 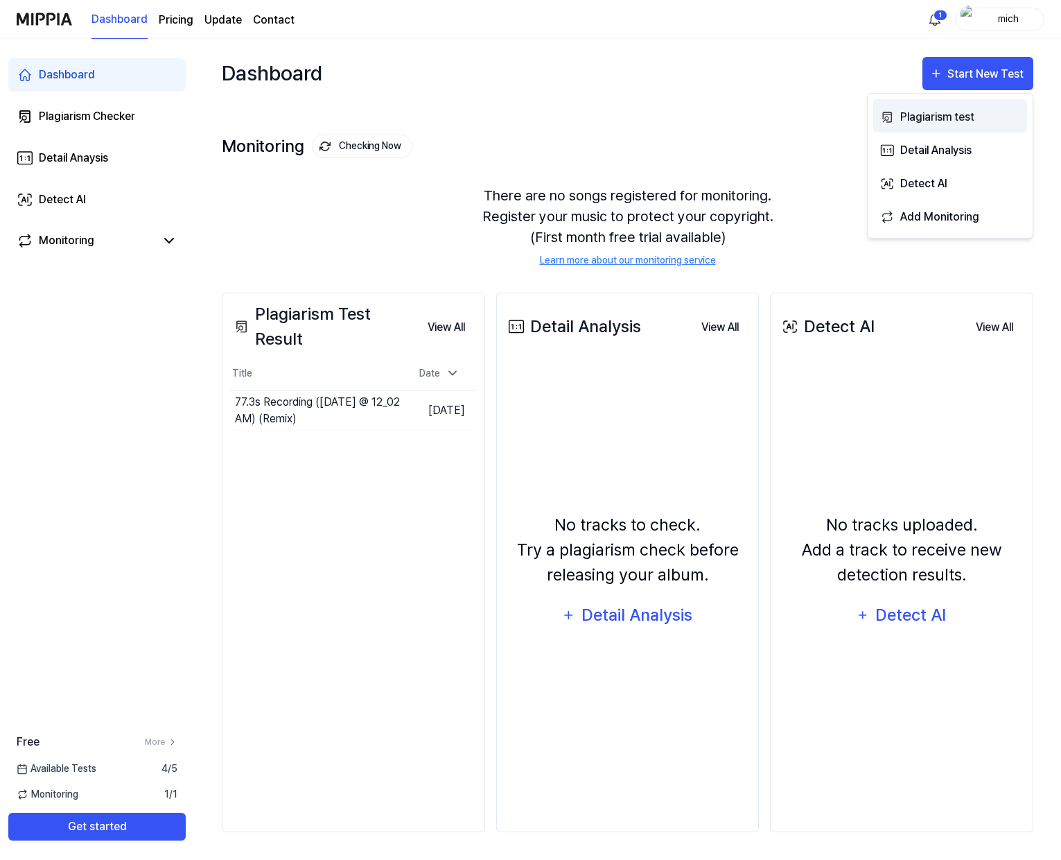 I want to click on button: Start New Test, so click(x=978, y=73).